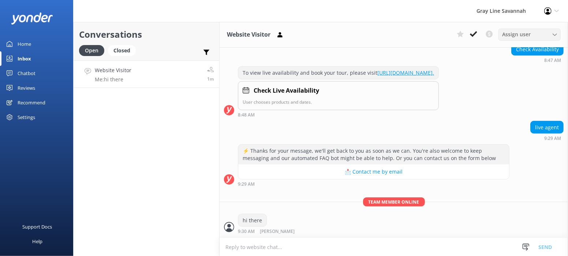 The width and height of the screenshot is (568, 256). I want to click on h2: Conversations, so click(146, 34).